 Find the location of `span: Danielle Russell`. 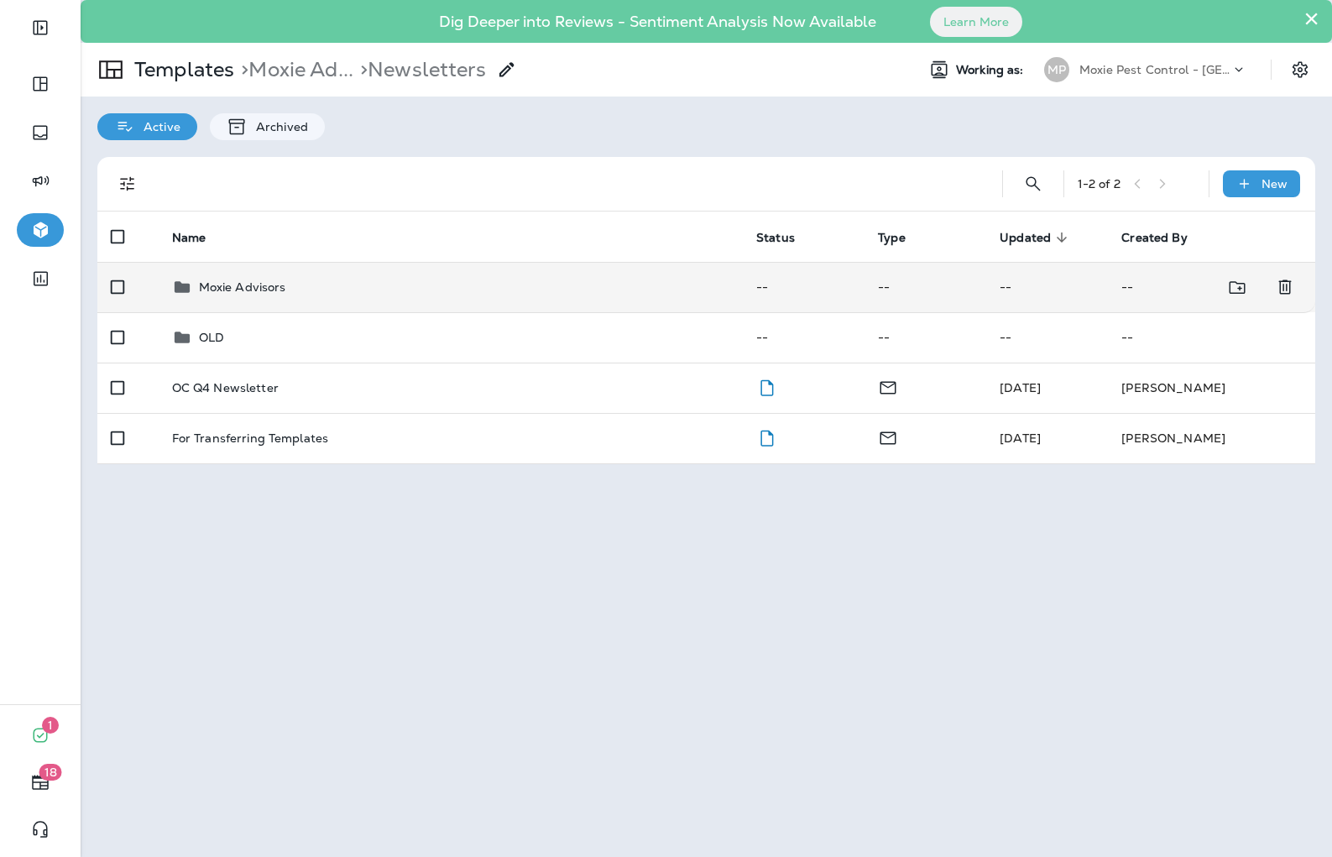

span: Danielle Russell is located at coordinates (1020, 388).